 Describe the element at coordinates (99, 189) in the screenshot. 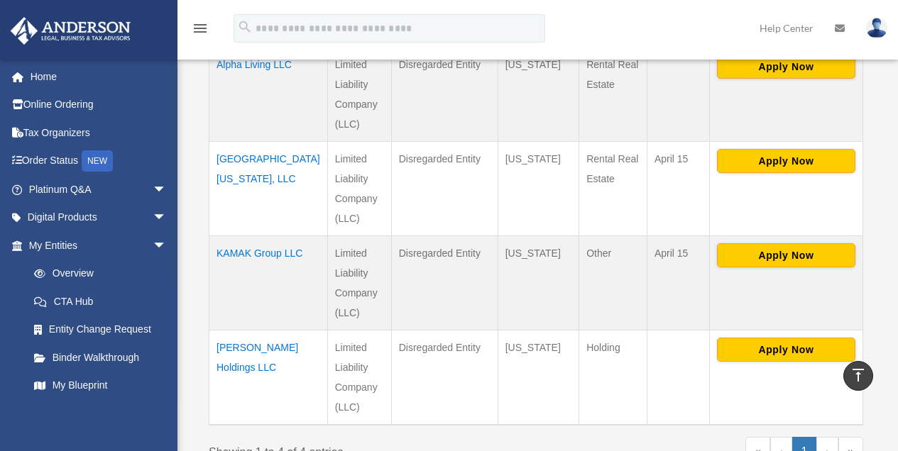

I see `a: Platinum Q&Aarrow_drop_down` at that location.